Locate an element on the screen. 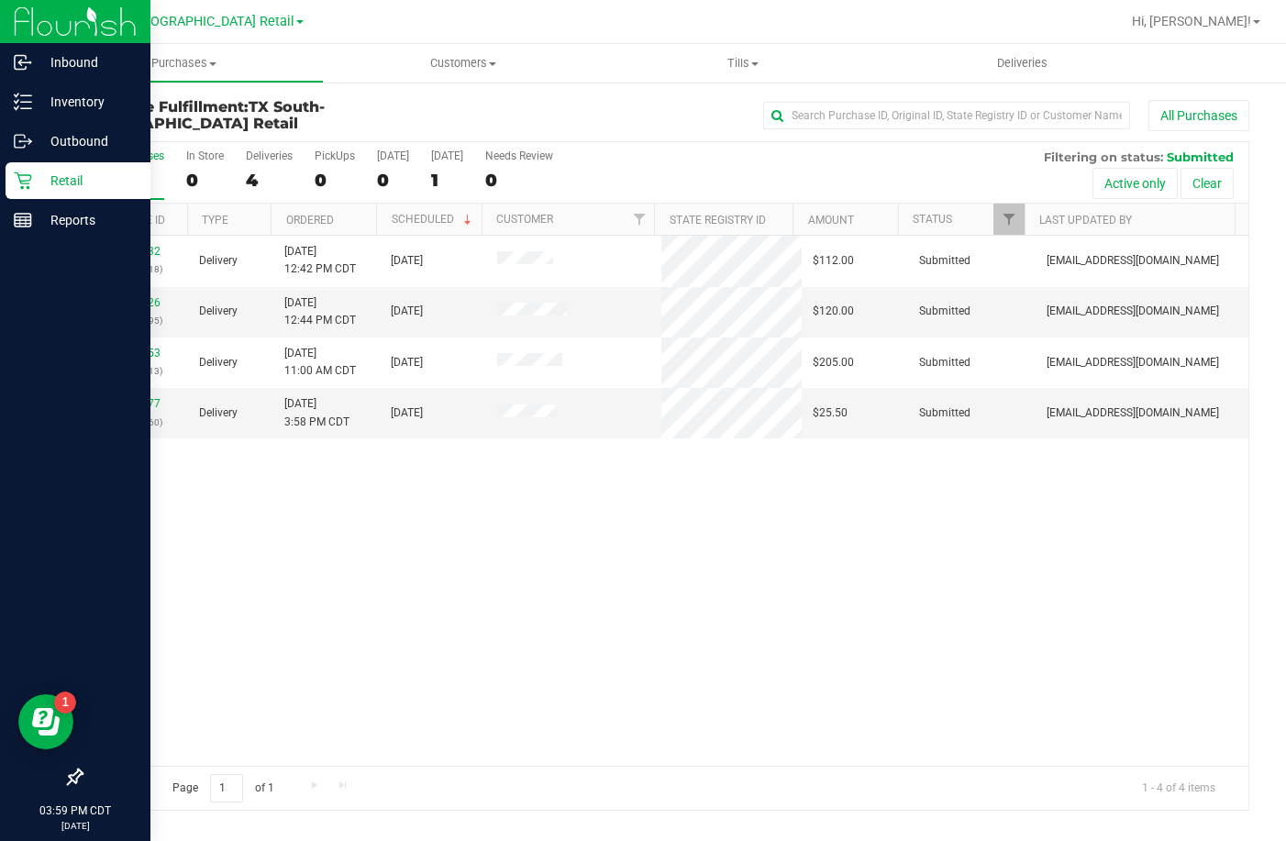 The width and height of the screenshot is (1286, 841). inline-svg: Inbound is located at coordinates (23, 62).